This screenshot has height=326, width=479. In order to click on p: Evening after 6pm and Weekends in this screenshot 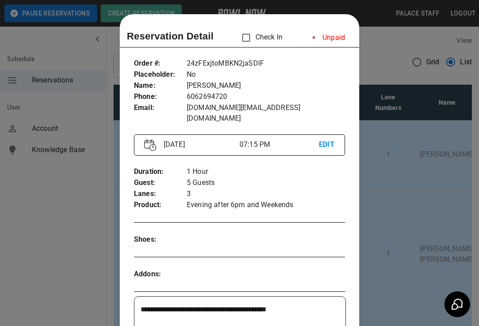, I will do `click(265, 205)`.